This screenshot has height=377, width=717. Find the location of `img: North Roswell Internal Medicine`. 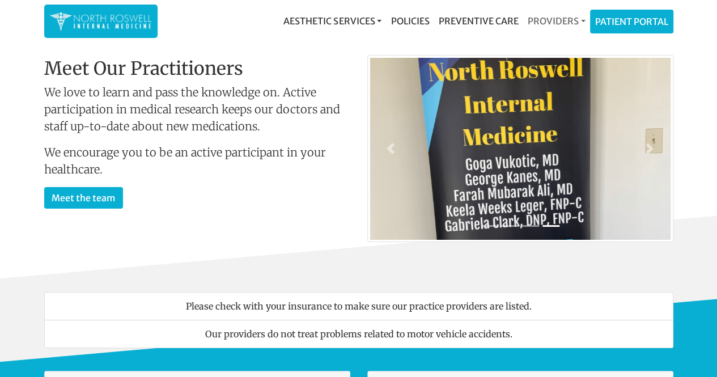

img: North Roswell Internal Medicine is located at coordinates (101, 21).